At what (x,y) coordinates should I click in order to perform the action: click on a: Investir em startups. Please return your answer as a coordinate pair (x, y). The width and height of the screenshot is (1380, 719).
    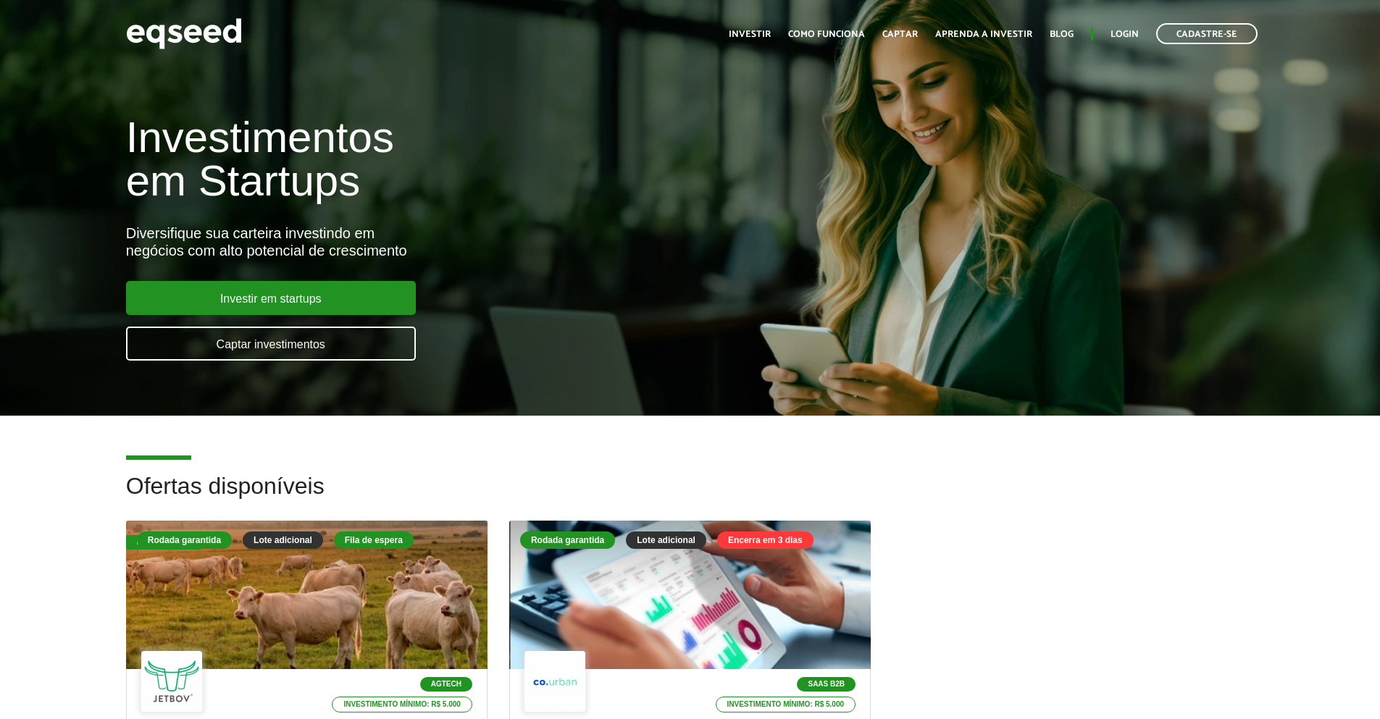
    Looking at the image, I should click on (271, 298).